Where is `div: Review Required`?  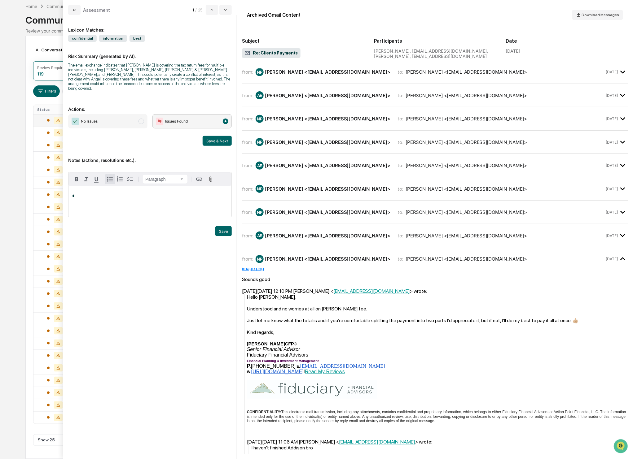 div: Review Required is located at coordinates (52, 68).